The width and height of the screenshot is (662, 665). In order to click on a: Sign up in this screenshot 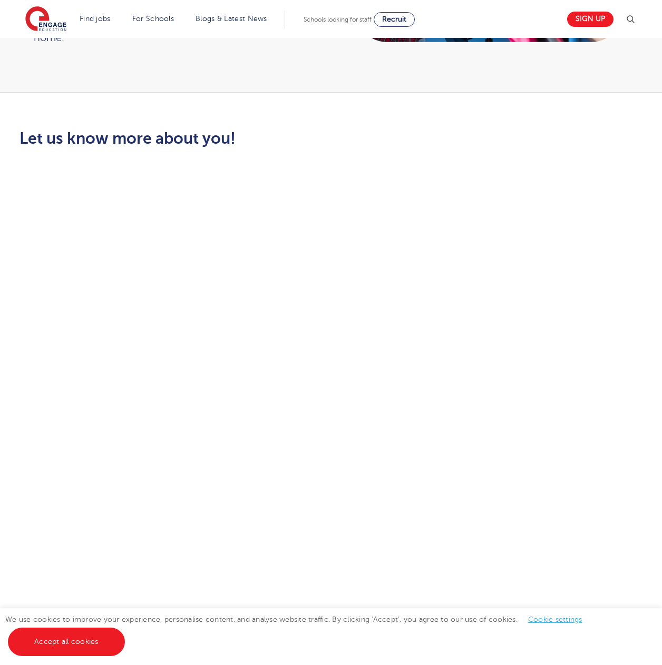, I will do `click(590, 19)`.